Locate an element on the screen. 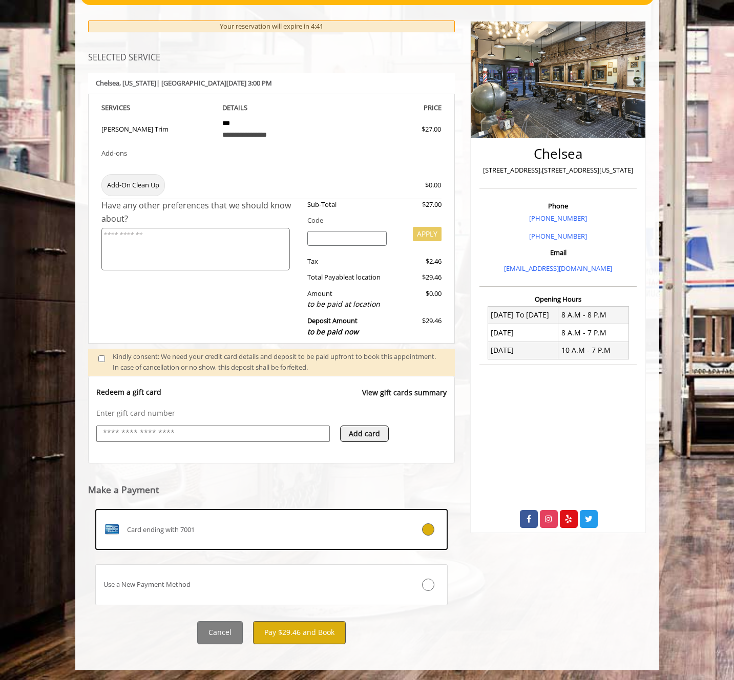 This screenshot has width=734, height=680. div: $2.46 is located at coordinates (418, 261).